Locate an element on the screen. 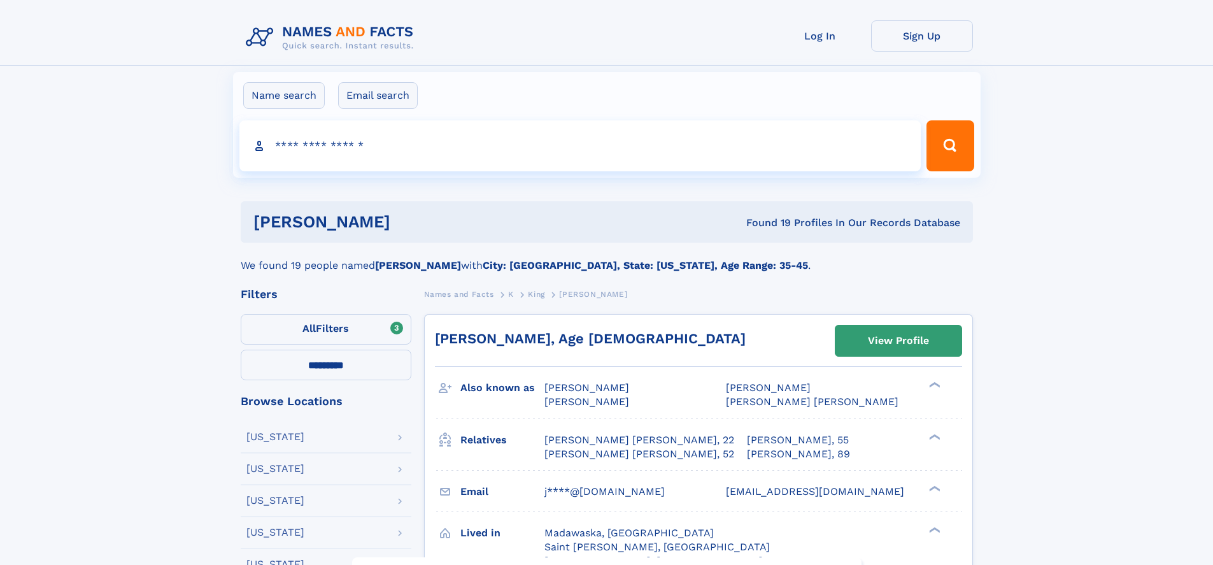  a: Names and Facts is located at coordinates (459, 293).